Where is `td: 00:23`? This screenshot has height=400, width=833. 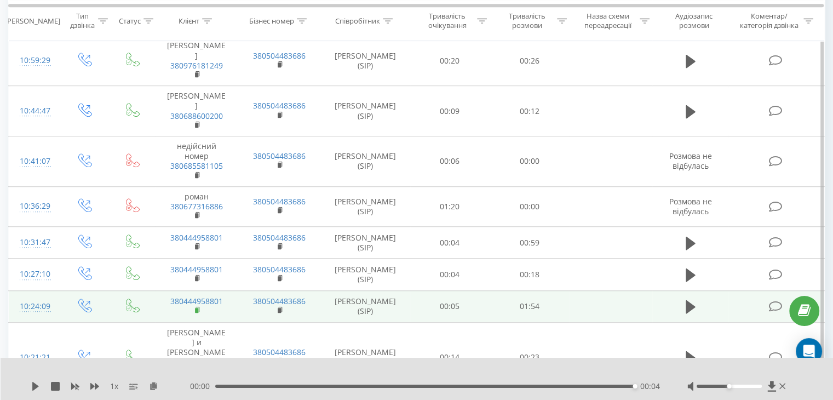
td: 00:23 is located at coordinates (529, 357).